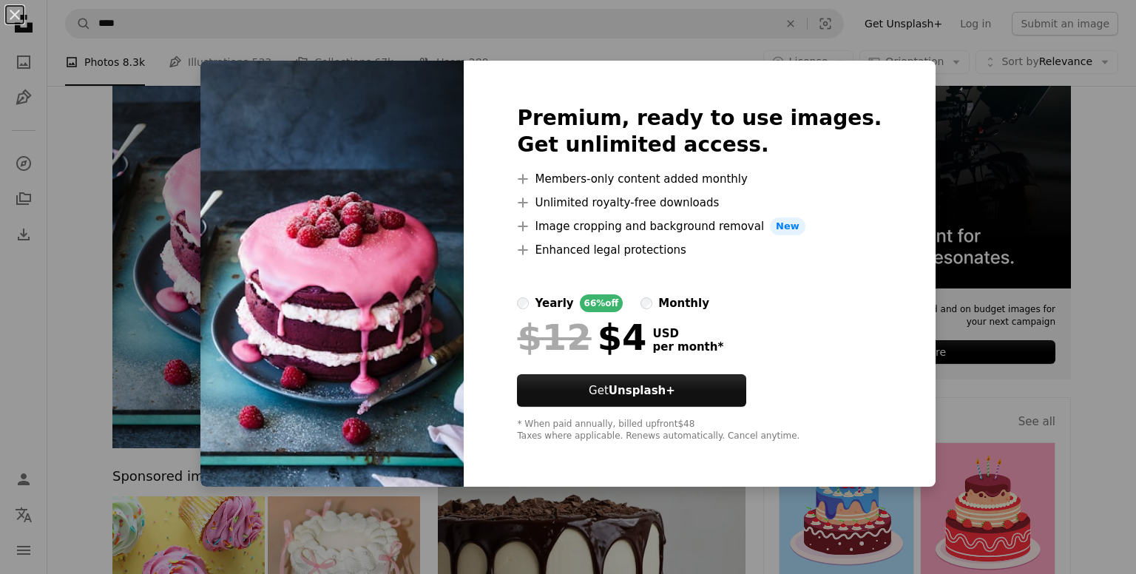 Image resolution: width=1136 pixels, height=574 pixels. What do you see at coordinates (523, 303) in the screenshot?
I see `input: yearly66%off` at bounding box center [523, 303].